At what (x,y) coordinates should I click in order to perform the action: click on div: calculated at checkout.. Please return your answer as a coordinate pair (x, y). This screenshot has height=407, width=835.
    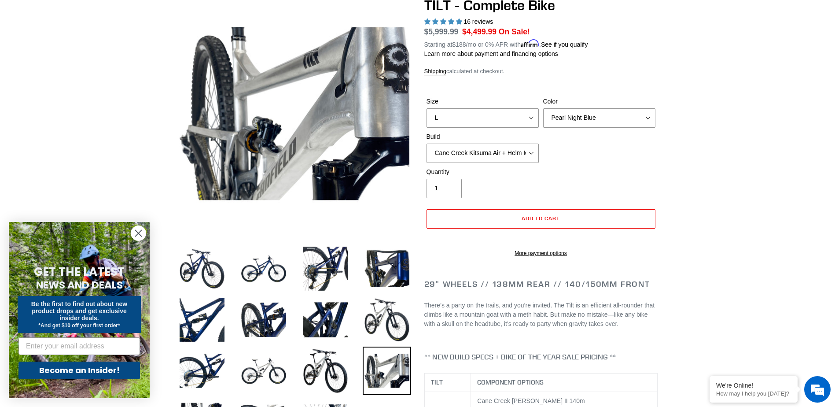
    Looking at the image, I should click on (541, 71).